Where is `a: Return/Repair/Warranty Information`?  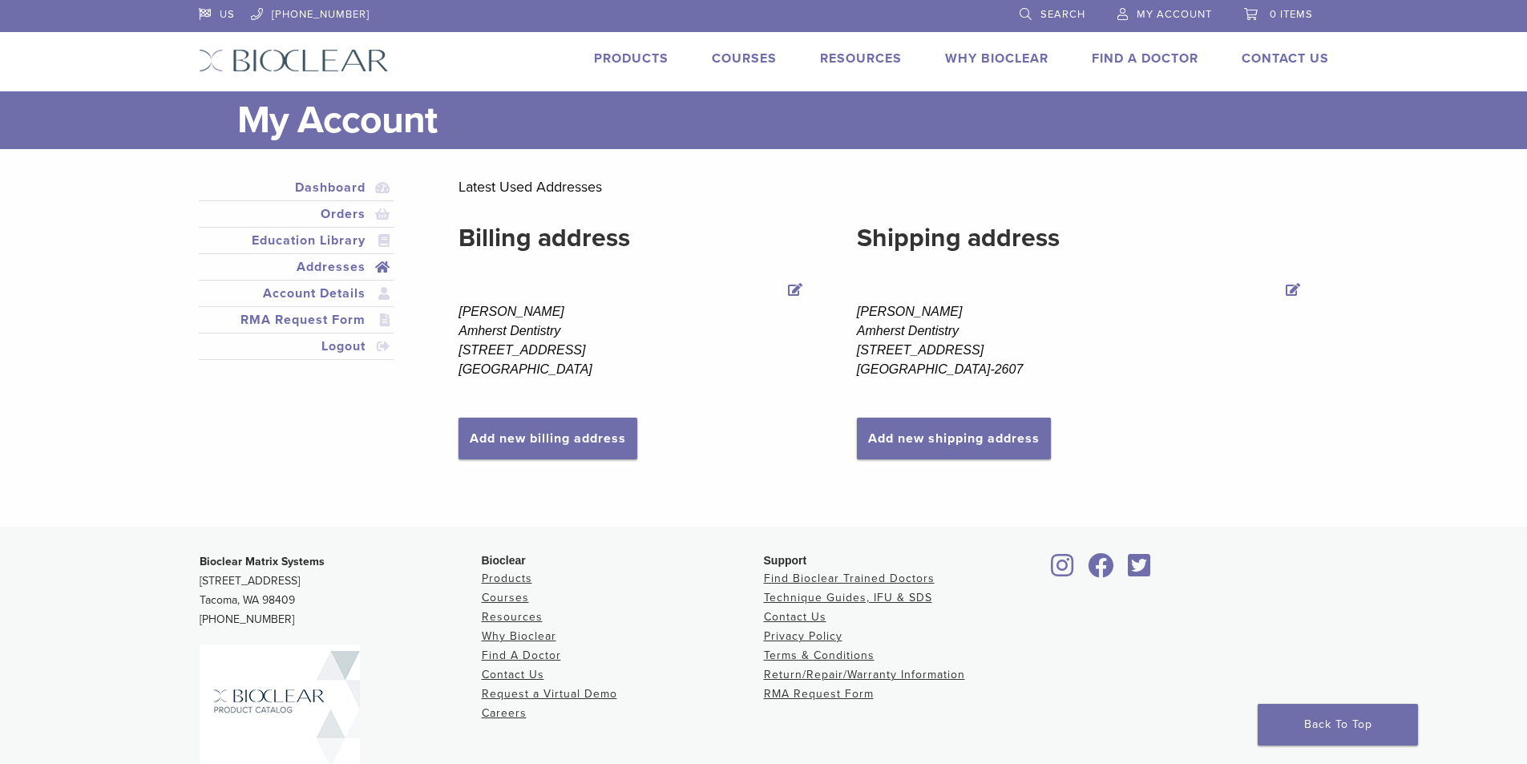 a: Return/Repair/Warranty Information is located at coordinates (864, 674).